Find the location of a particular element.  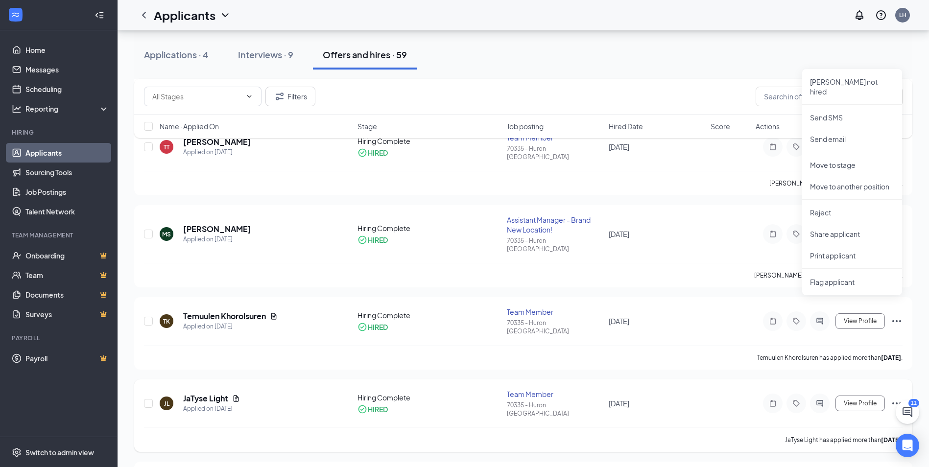

span: Score is located at coordinates (721, 126).